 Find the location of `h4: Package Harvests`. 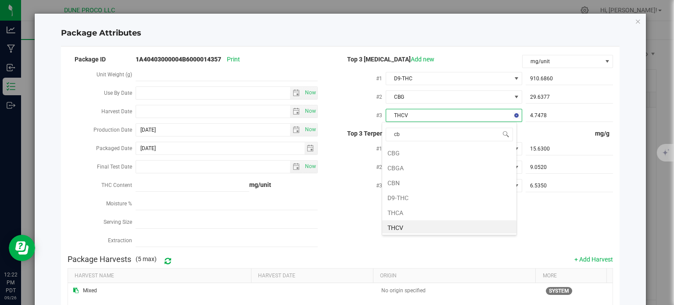

h4: Package Harvests is located at coordinates (99, 259).